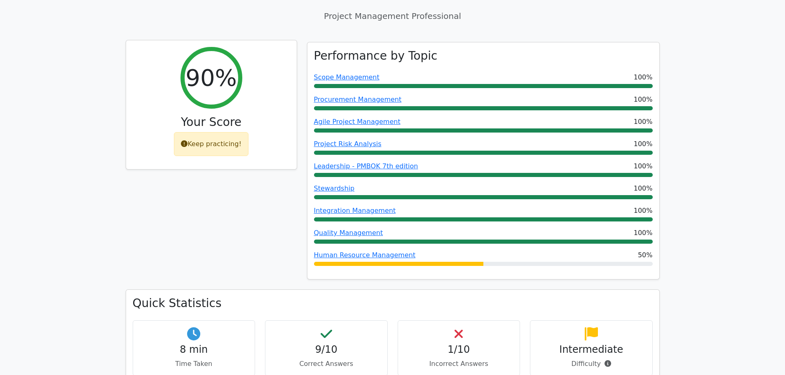 The height and width of the screenshot is (375, 785). I want to click on h3: Your Score, so click(211, 122).